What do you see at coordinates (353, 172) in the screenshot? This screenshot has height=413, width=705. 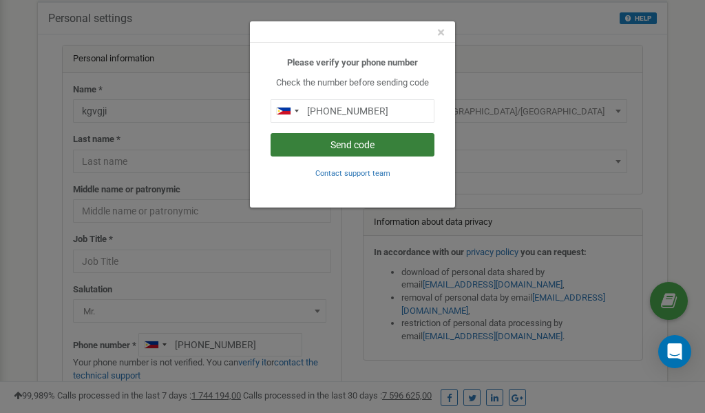 I see `a: Contact support team` at bounding box center [353, 172].